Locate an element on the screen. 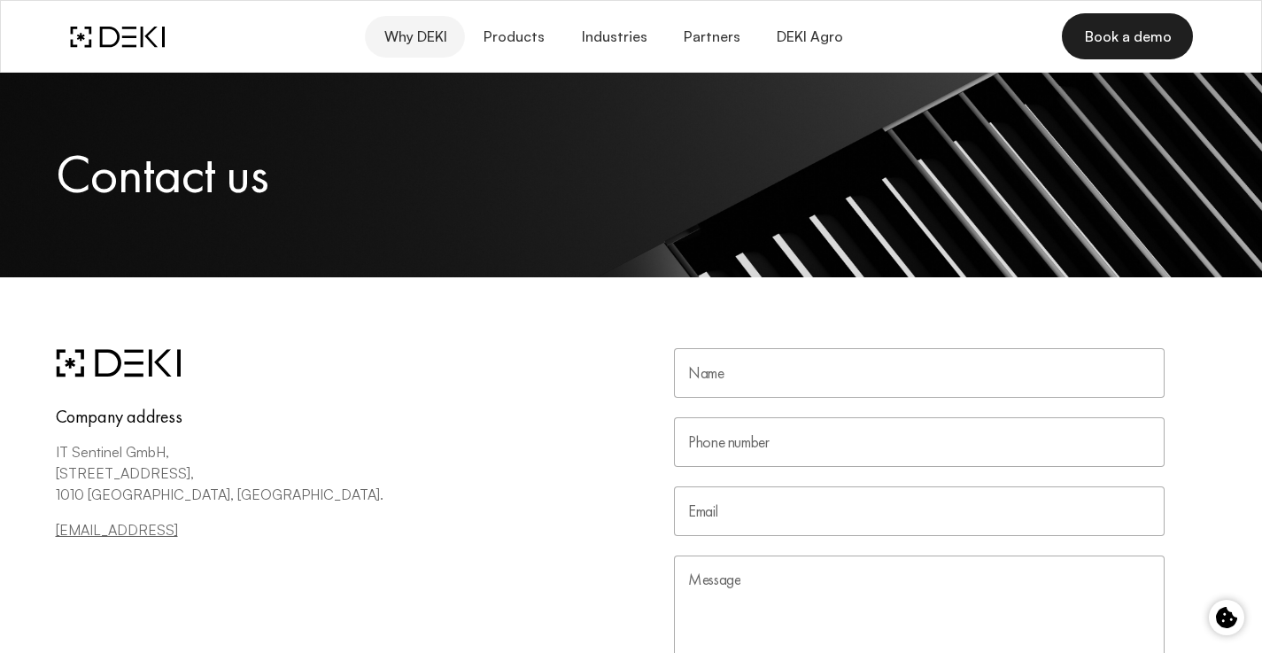 Image resolution: width=1262 pixels, height=653 pixels. a: DEKI Agro is located at coordinates (810, 36).